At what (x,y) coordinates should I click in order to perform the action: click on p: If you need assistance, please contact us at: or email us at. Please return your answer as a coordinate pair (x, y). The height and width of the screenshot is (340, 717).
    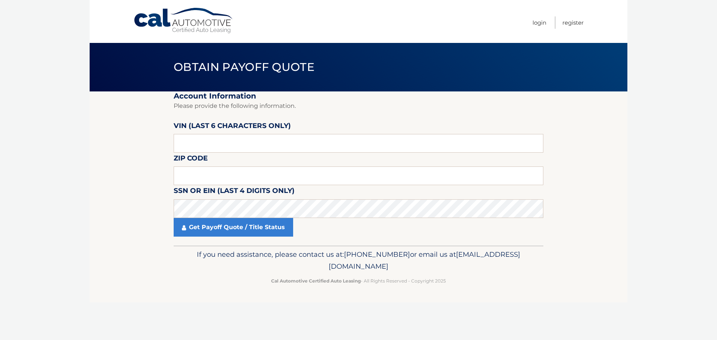
    Looking at the image, I should click on (359, 261).